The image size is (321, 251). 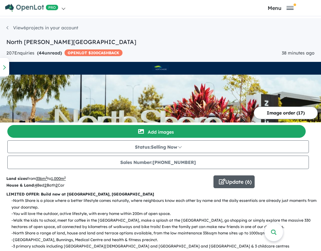 I want to click on button: Image order (17), so click(x=286, y=113).